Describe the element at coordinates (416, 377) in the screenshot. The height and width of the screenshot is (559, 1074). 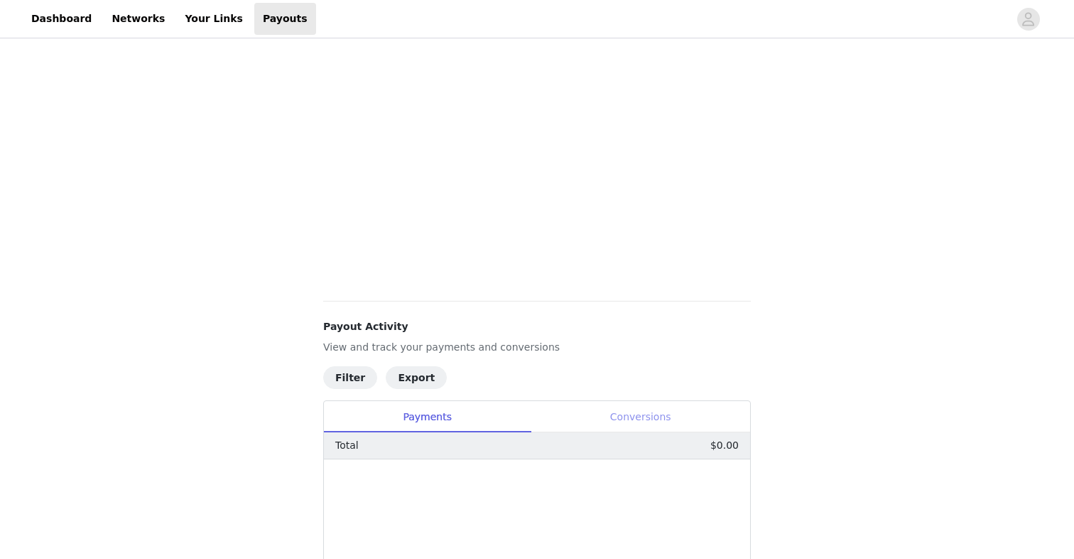
I see `button: Export` at that location.